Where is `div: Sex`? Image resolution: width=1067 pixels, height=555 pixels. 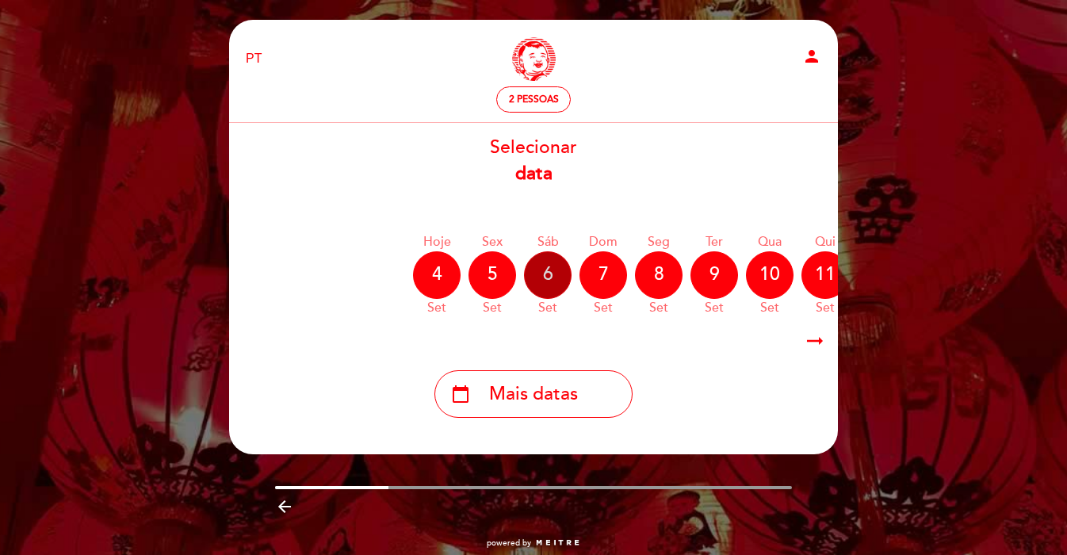
div: Sex is located at coordinates (492, 242).